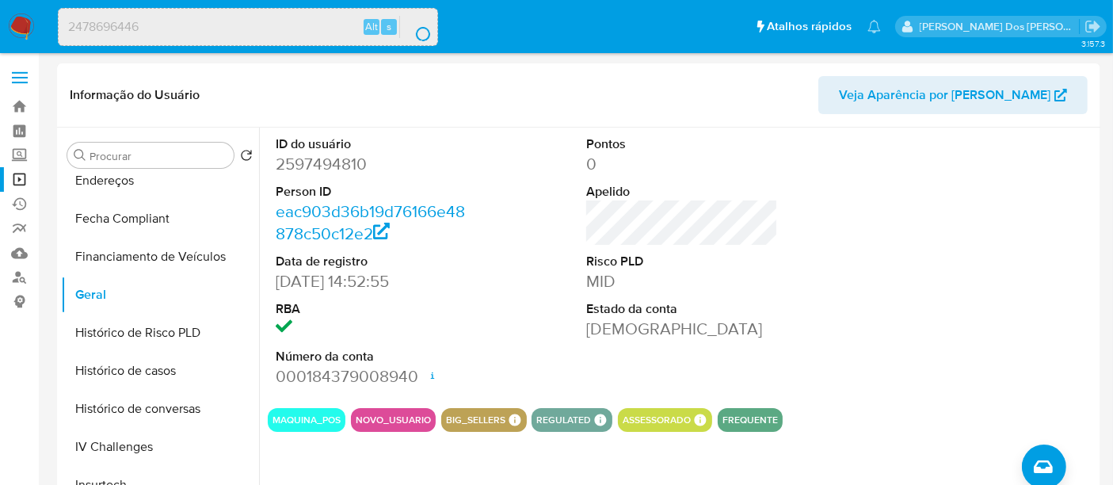 This screenshot has width=1113, height=485. I want to click on input: Procurar, so click(158, 156).